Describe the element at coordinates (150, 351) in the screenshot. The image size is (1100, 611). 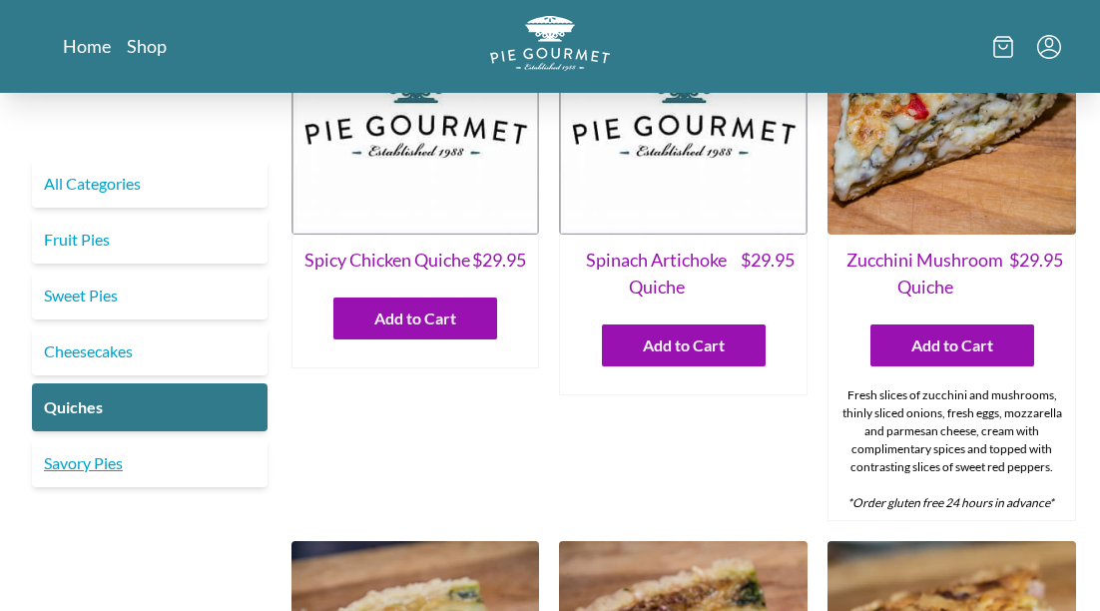
I see `a: Cheesecakes` at that location.